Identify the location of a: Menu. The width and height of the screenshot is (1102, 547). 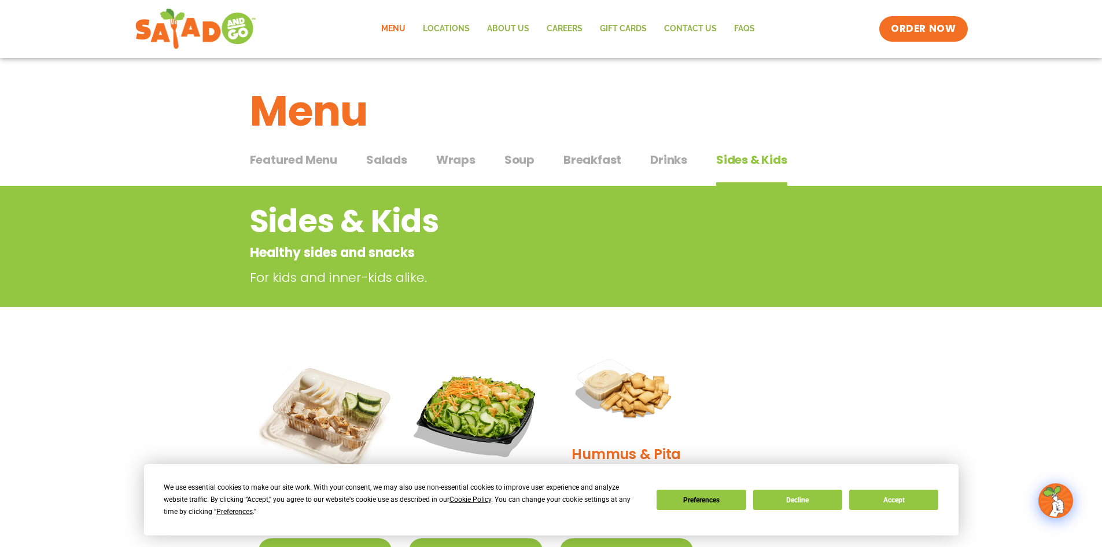
(393, 29).